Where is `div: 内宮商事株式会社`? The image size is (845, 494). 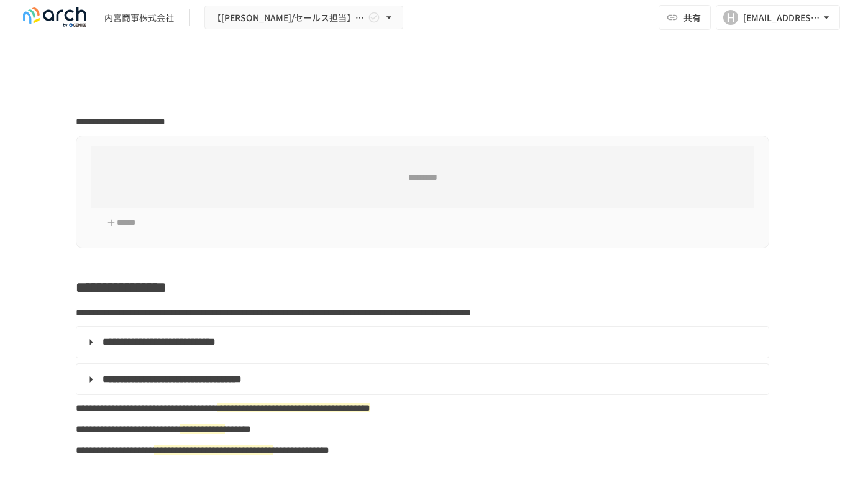 div: 内宮商事株式会社 is located at coordinates (139, 17).